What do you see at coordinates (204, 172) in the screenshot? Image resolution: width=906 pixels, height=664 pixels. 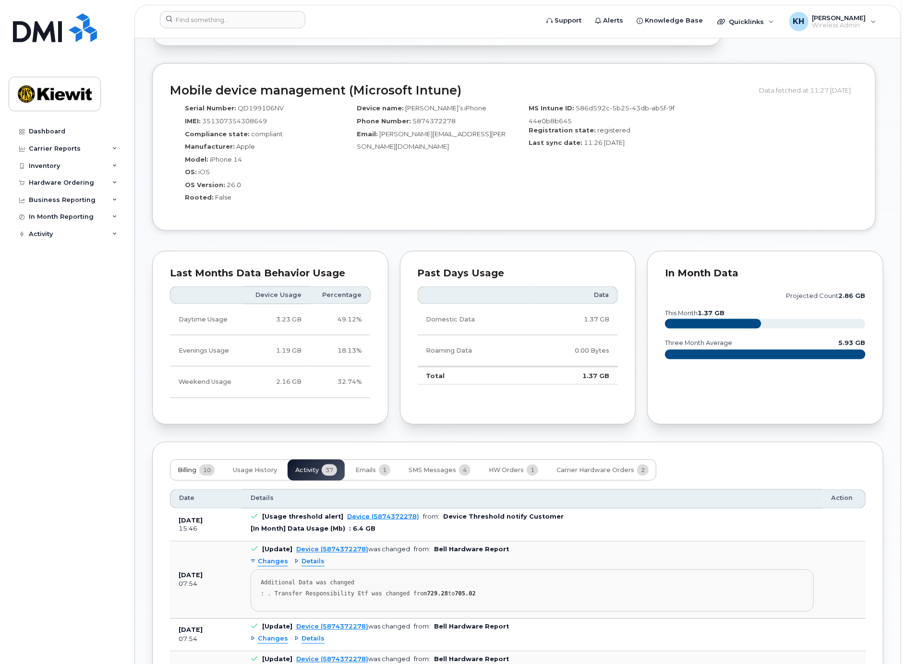 I see `span: iOS` at bounding box center [204, 172].